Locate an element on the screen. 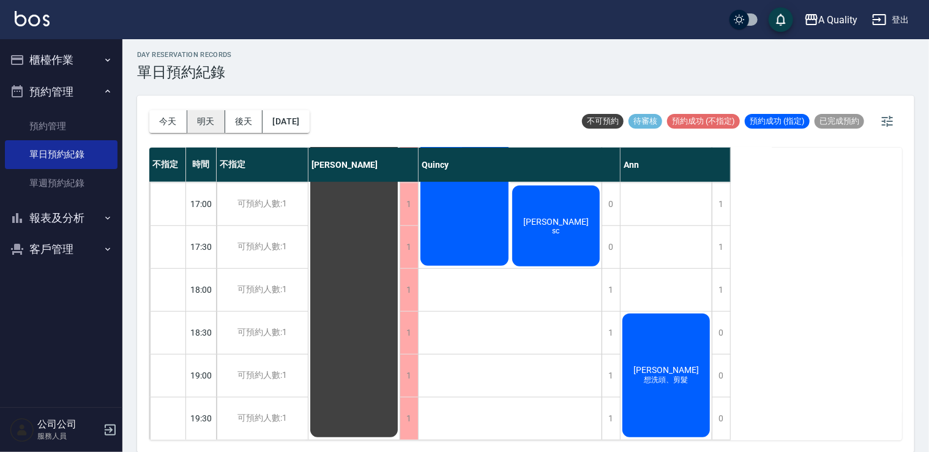  div: 時間 is located at coordinates (201, 165).